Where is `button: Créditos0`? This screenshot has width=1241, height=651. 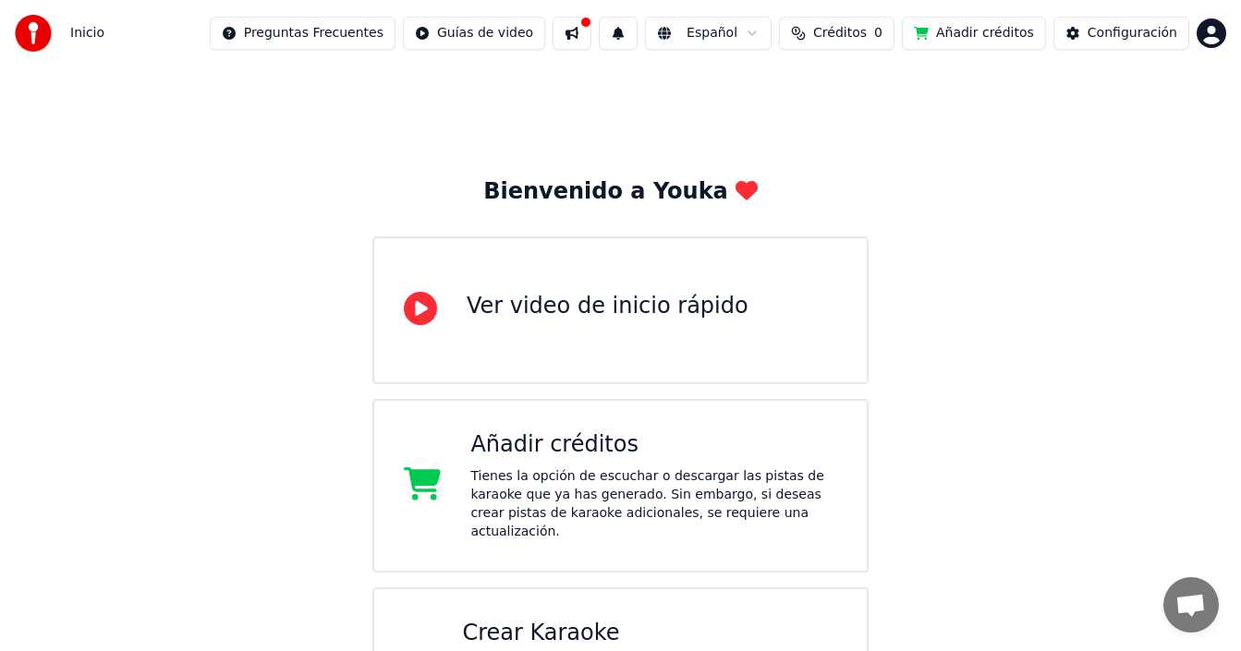
button: Créditos0 is located at coordinates (836, 33).